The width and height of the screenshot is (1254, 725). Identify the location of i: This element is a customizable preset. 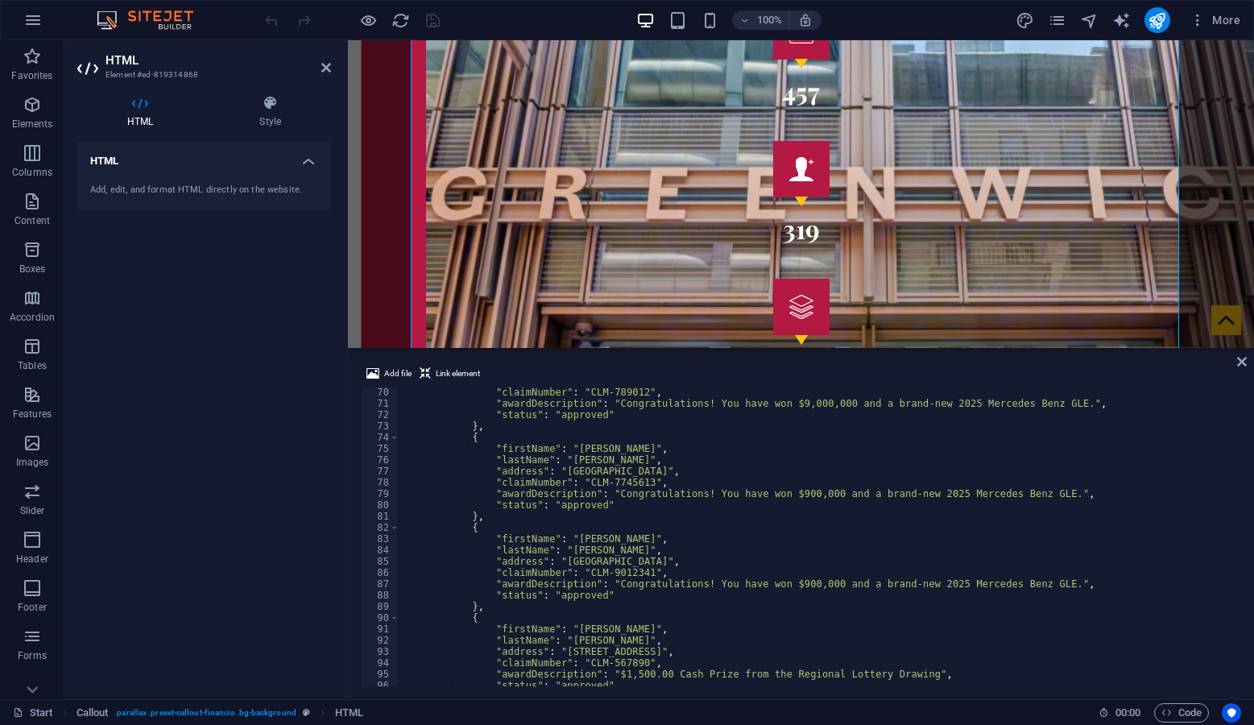
(306, 712).